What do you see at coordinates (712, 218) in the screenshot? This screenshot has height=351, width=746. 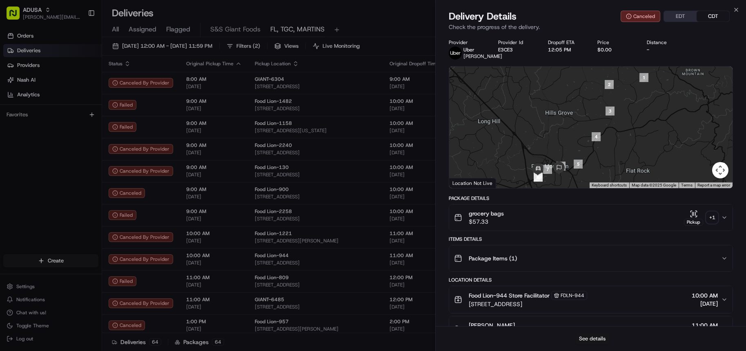 I see `div: + 1` at bounding box center [712, 218].